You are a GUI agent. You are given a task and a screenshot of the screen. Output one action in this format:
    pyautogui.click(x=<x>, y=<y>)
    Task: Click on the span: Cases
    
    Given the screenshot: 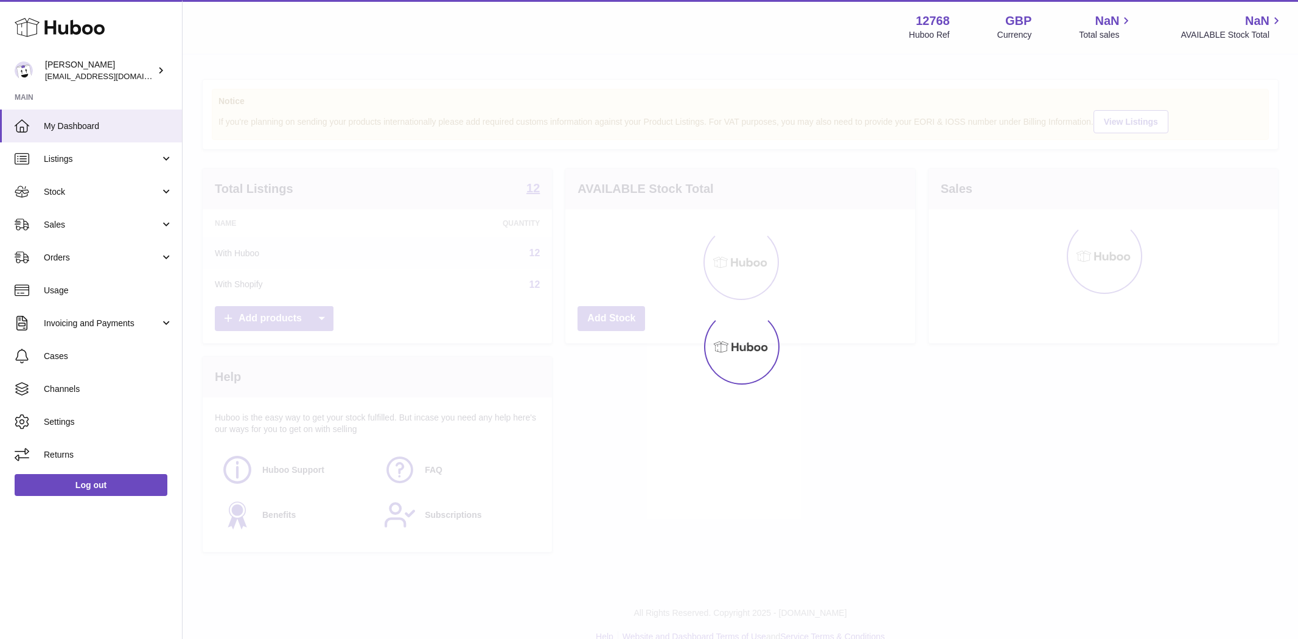 What is the action you would take?
    pyautogui.click(x=108, y=356)
    